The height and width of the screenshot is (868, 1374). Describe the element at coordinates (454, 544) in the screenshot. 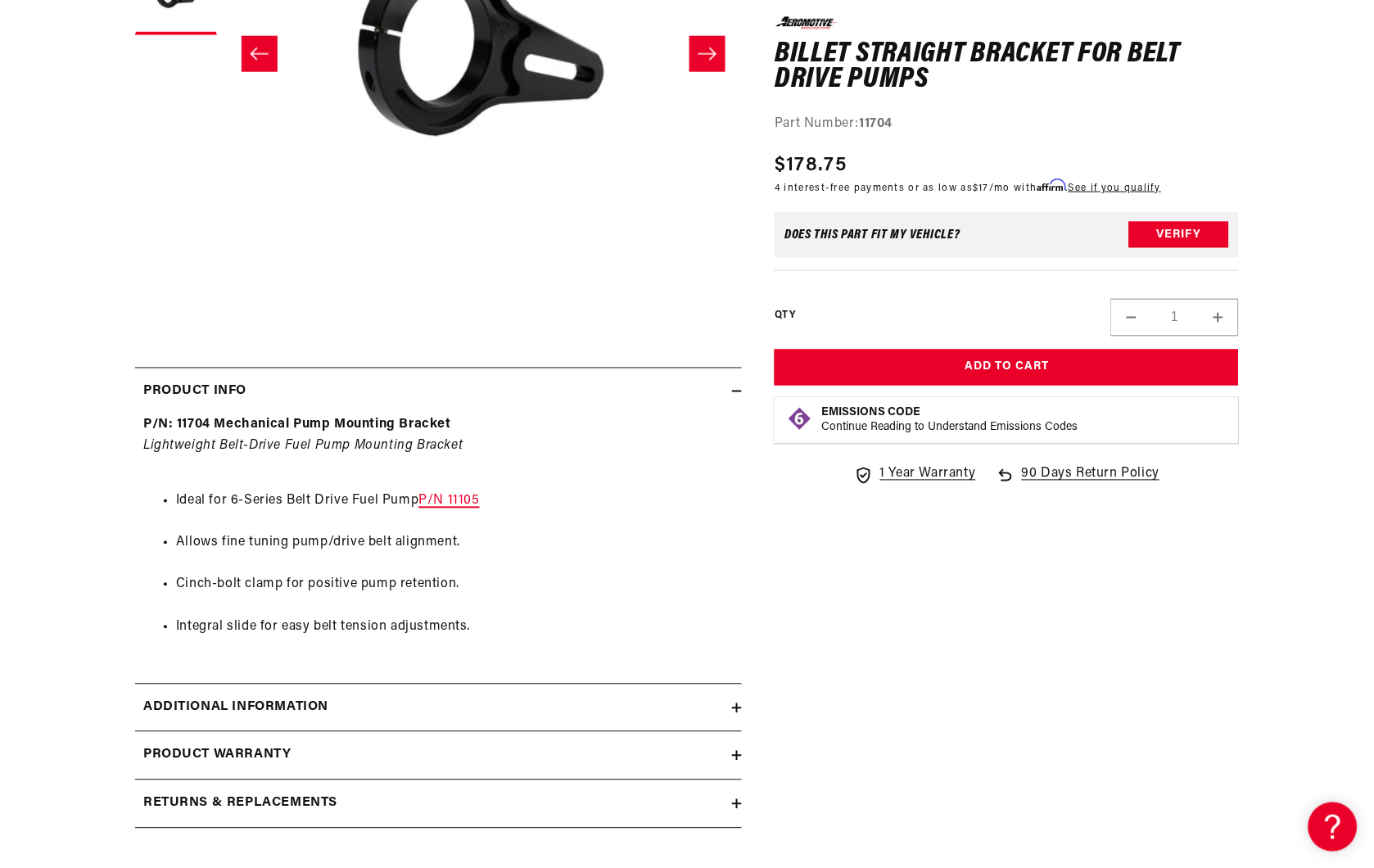

I see `li: Allows fine tuning pump/drive belt alignment.` at that location.